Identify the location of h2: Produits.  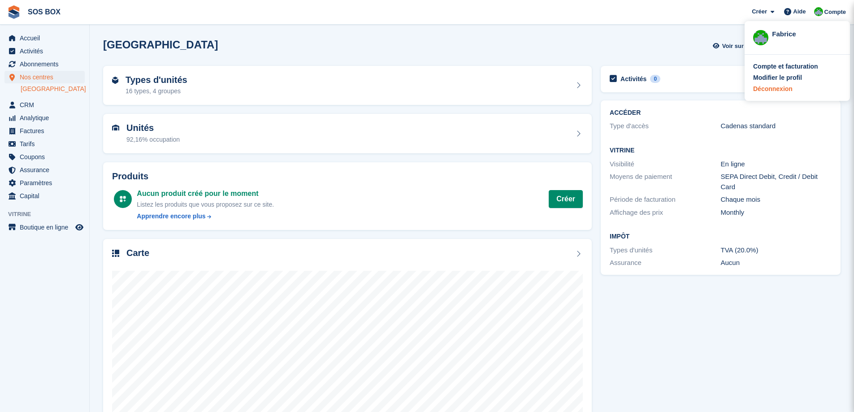
(347, 176).